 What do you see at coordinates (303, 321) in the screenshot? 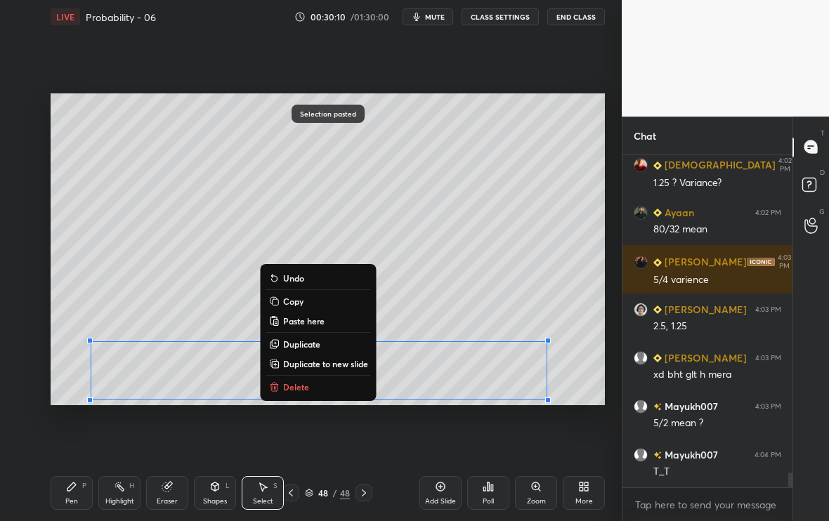
I see `p: Paste here` at bounding box center [303, 321].